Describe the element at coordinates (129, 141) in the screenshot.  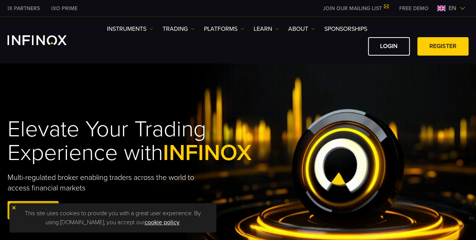
I see `h1: Elevate Your Trading Experience with` at that location.